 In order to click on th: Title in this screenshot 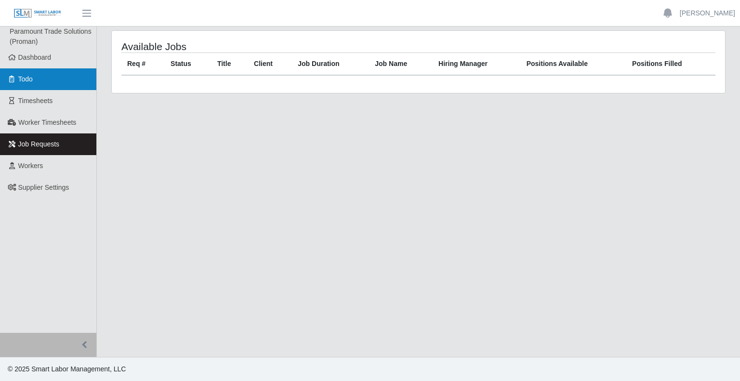, I will do `click(230, 64)`.